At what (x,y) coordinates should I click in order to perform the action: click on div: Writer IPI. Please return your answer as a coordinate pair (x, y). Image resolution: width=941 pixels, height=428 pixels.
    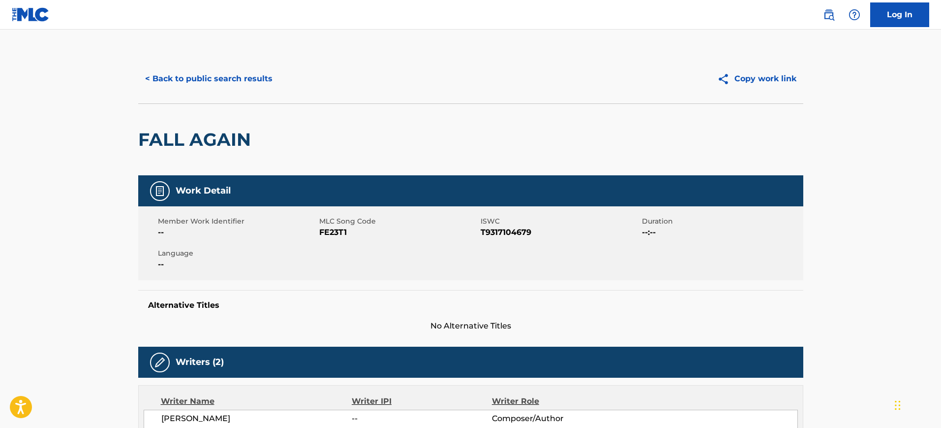
    Looking at the image, I should click on (422, 401).